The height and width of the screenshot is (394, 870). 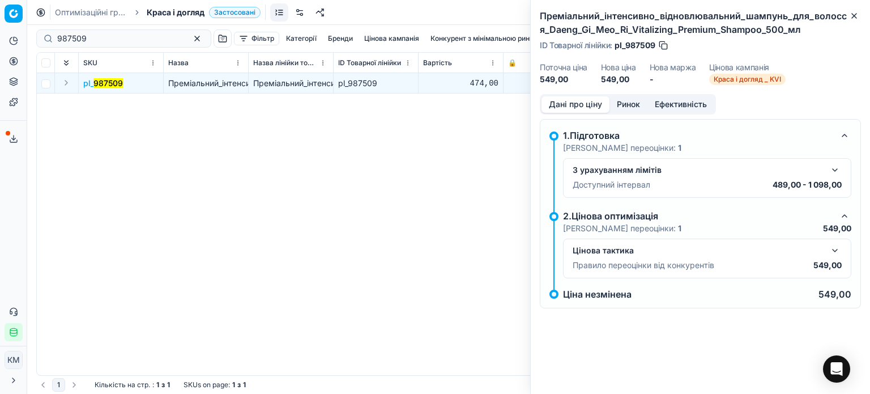 I want to click on nav: breadcrumb, so click(x=157, y=12).